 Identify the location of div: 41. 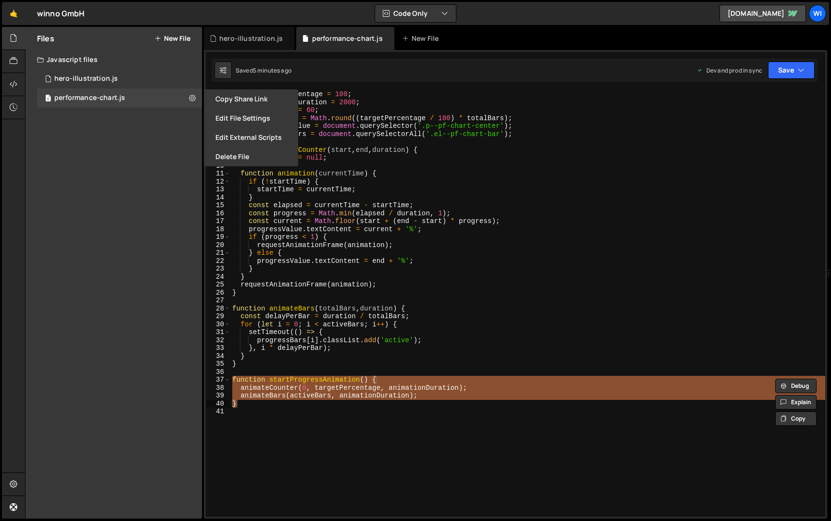
(218, 412).